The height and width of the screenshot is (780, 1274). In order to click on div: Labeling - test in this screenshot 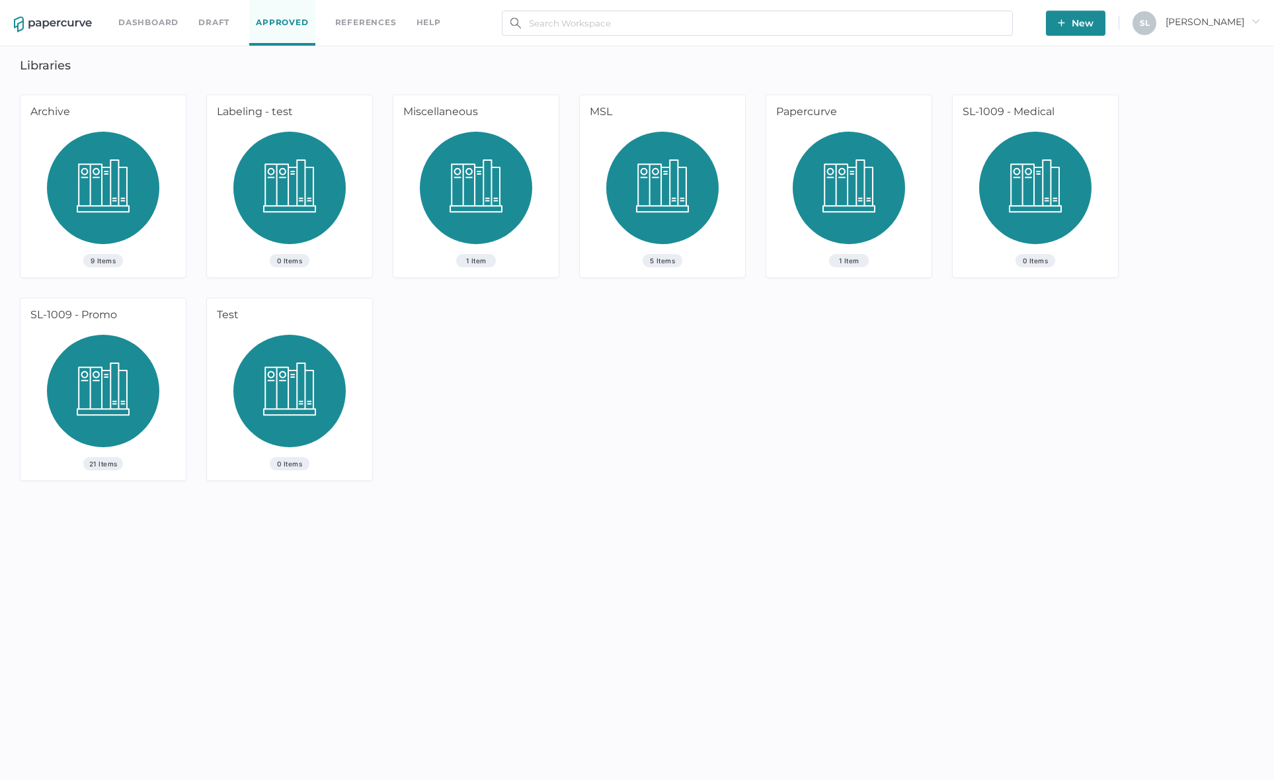, I will do `click(287, 113)`.